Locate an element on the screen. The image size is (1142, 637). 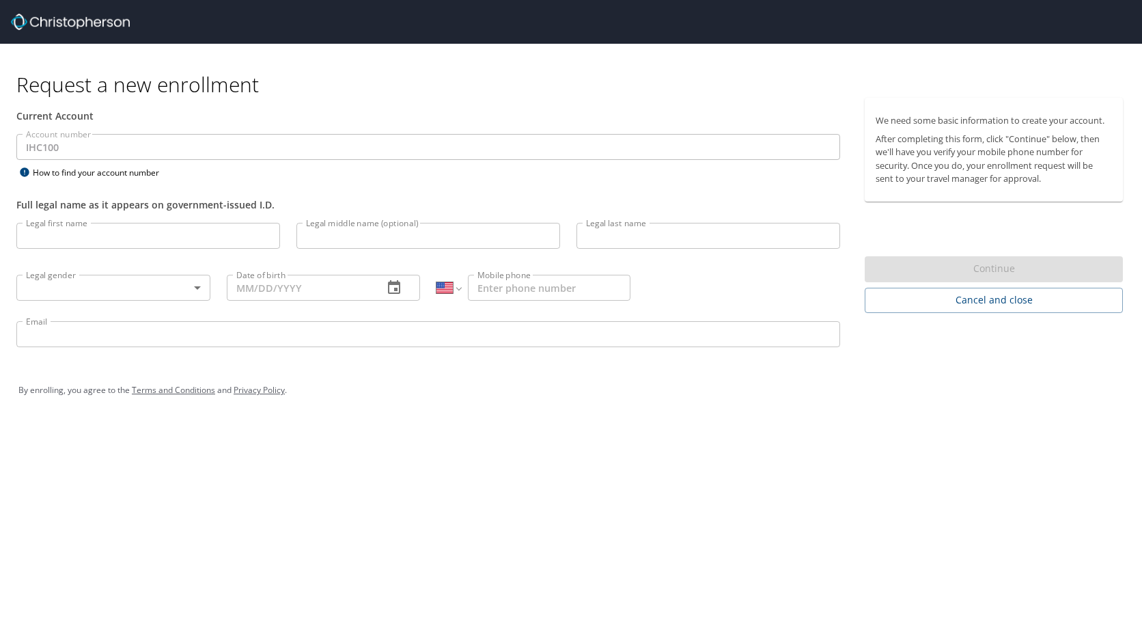
span: Cancel and close is located at coordinates (994, 300).